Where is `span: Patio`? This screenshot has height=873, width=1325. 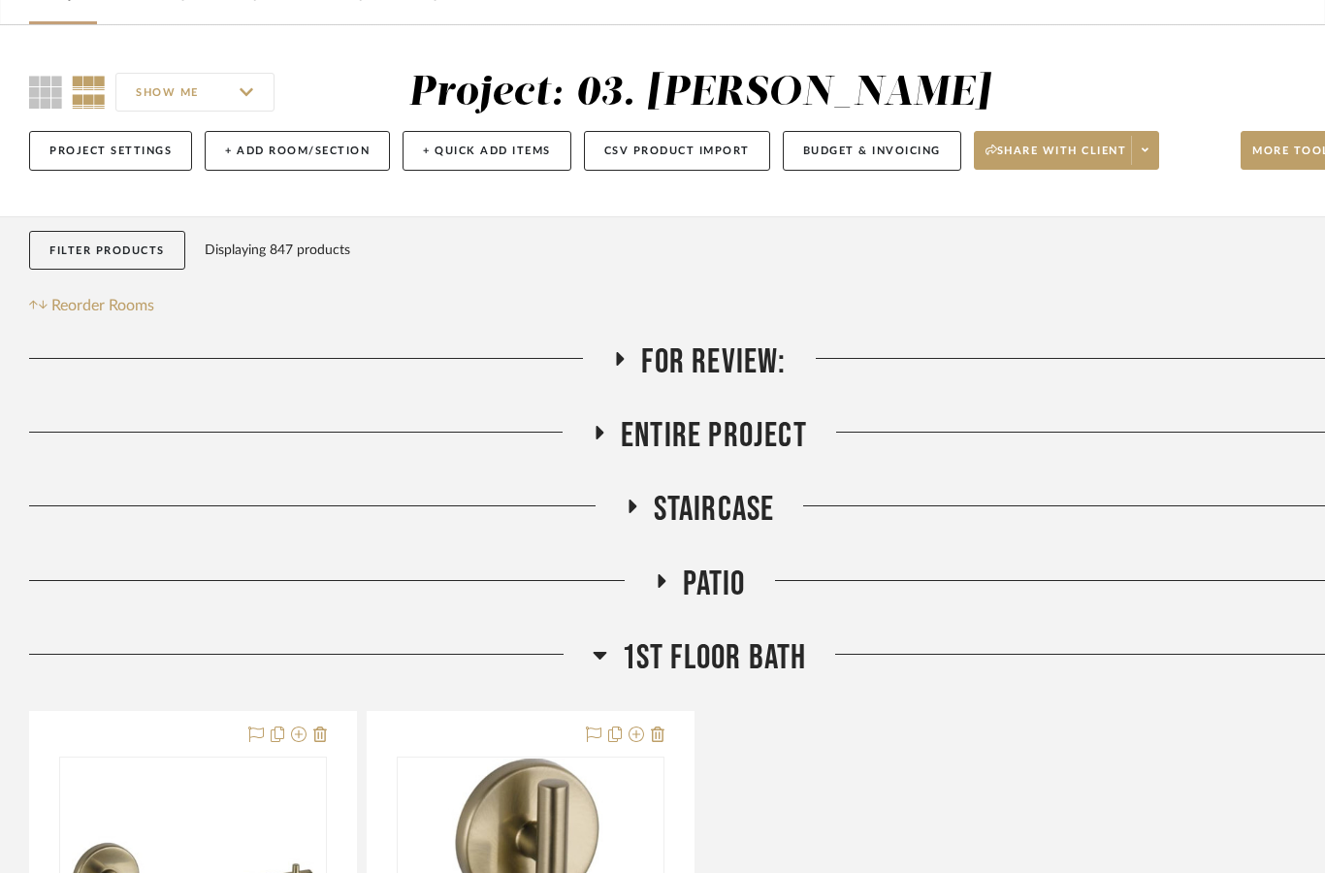
span: Patio is located at coordinates (714, 584).